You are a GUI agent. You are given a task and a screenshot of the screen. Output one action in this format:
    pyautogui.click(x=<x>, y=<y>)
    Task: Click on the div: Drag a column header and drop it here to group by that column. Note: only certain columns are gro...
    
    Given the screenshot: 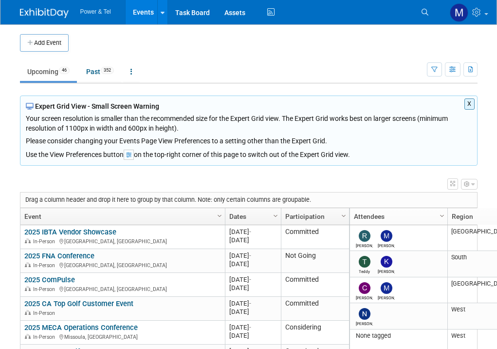 What is the action you would take?
    pyautogui.click(x=249, y=200)
    